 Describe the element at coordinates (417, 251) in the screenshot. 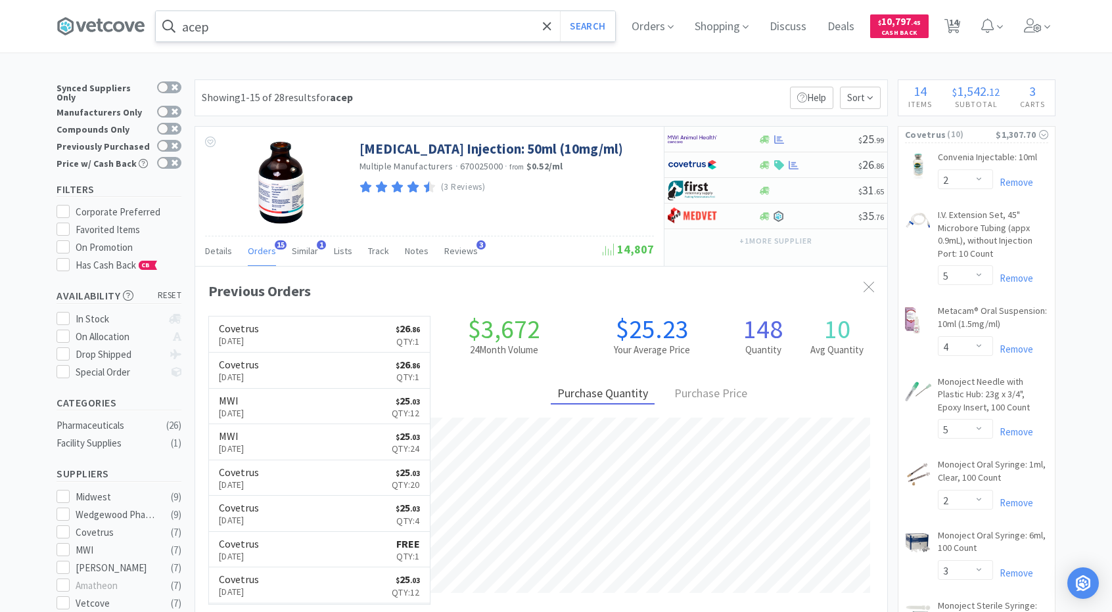

I see `span: Notes` at that location.